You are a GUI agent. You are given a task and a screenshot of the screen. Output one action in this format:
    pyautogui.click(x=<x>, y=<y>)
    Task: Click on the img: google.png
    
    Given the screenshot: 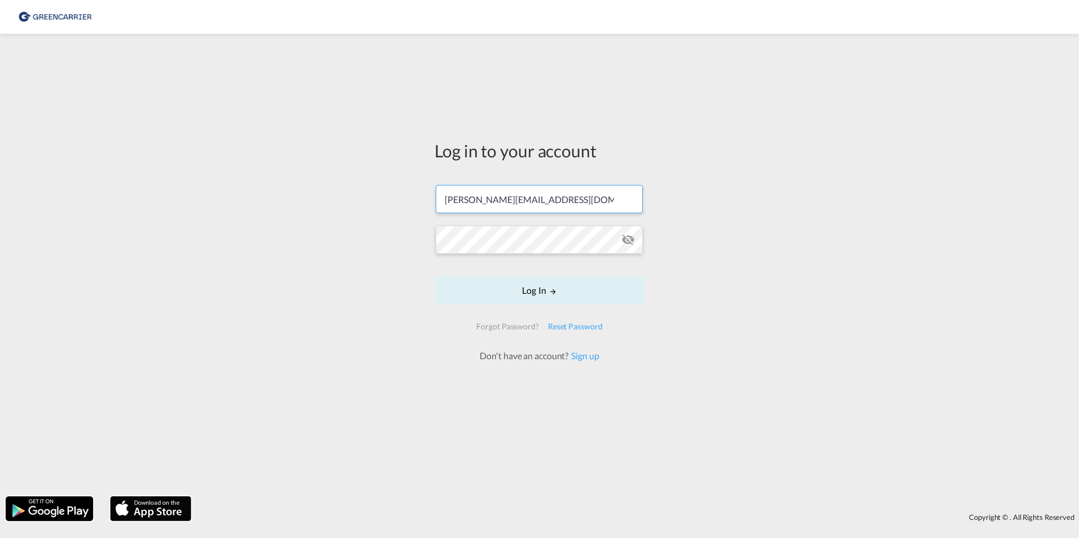 What is the action you would take?
    pyautogui.click(x=49, y=509)
    